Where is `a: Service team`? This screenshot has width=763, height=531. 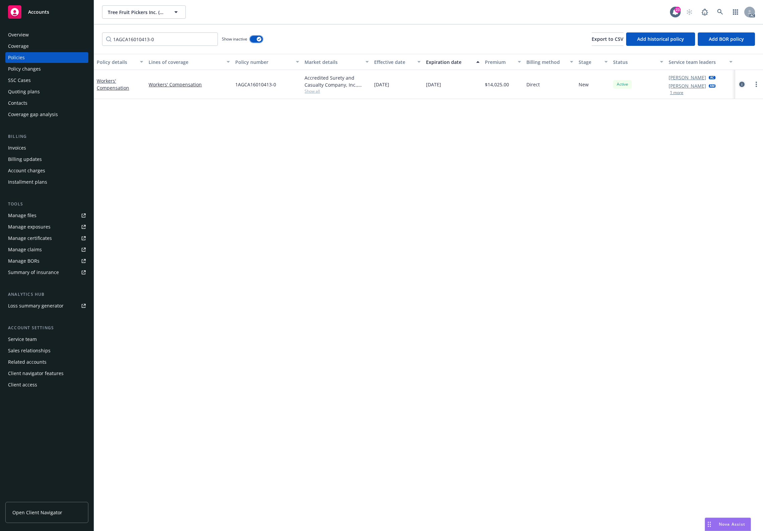 a: Service team is located at coordinates (47, 339).